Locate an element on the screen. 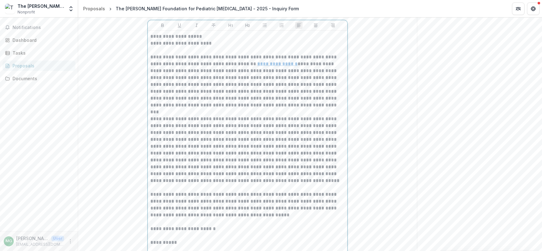 Image resolution: width=542 pixels, height=251 pixels. p: User is located at coordinates (58, 239).